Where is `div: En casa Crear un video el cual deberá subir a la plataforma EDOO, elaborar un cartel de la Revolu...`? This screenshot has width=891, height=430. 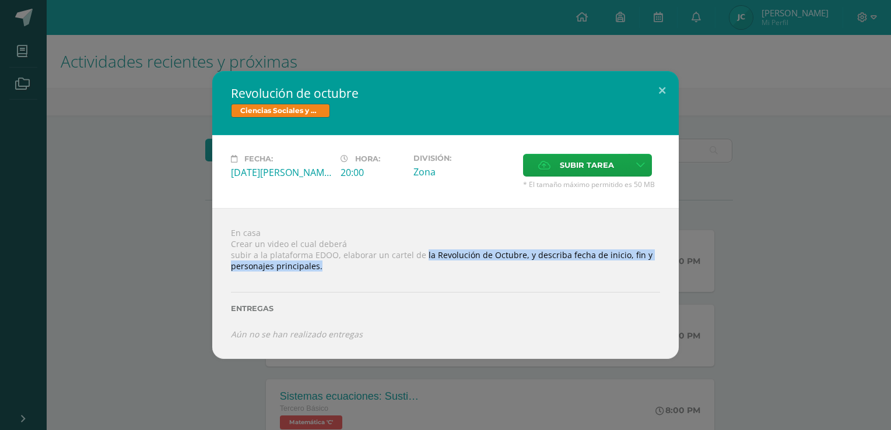 div: En casa Crear un video el cual deberá subir a la plataforma EDOO, elaborar un cartel de la Revolu... is located at coordinates (446, 283).